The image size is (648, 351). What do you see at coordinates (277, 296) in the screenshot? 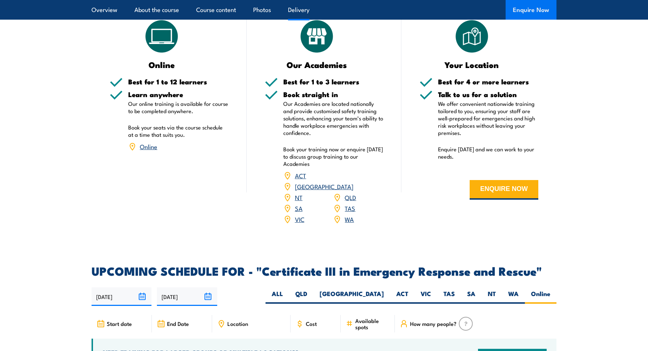
I see `label: ALL` at bounding box center [277, 296].